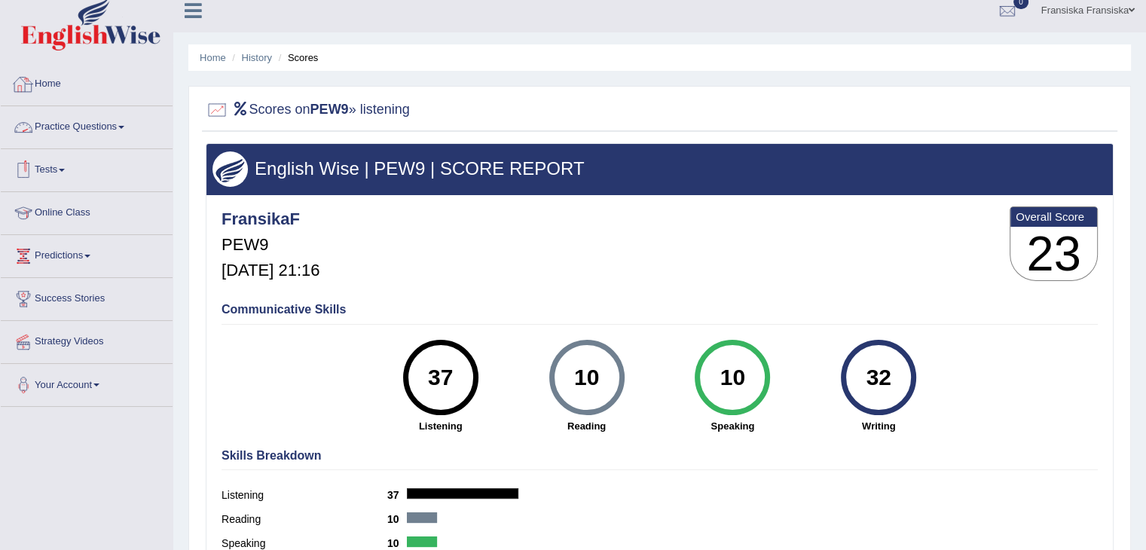 This screenshot has height=550, width=1146. I want to click on b: Overall Score, so click(1054, 216).